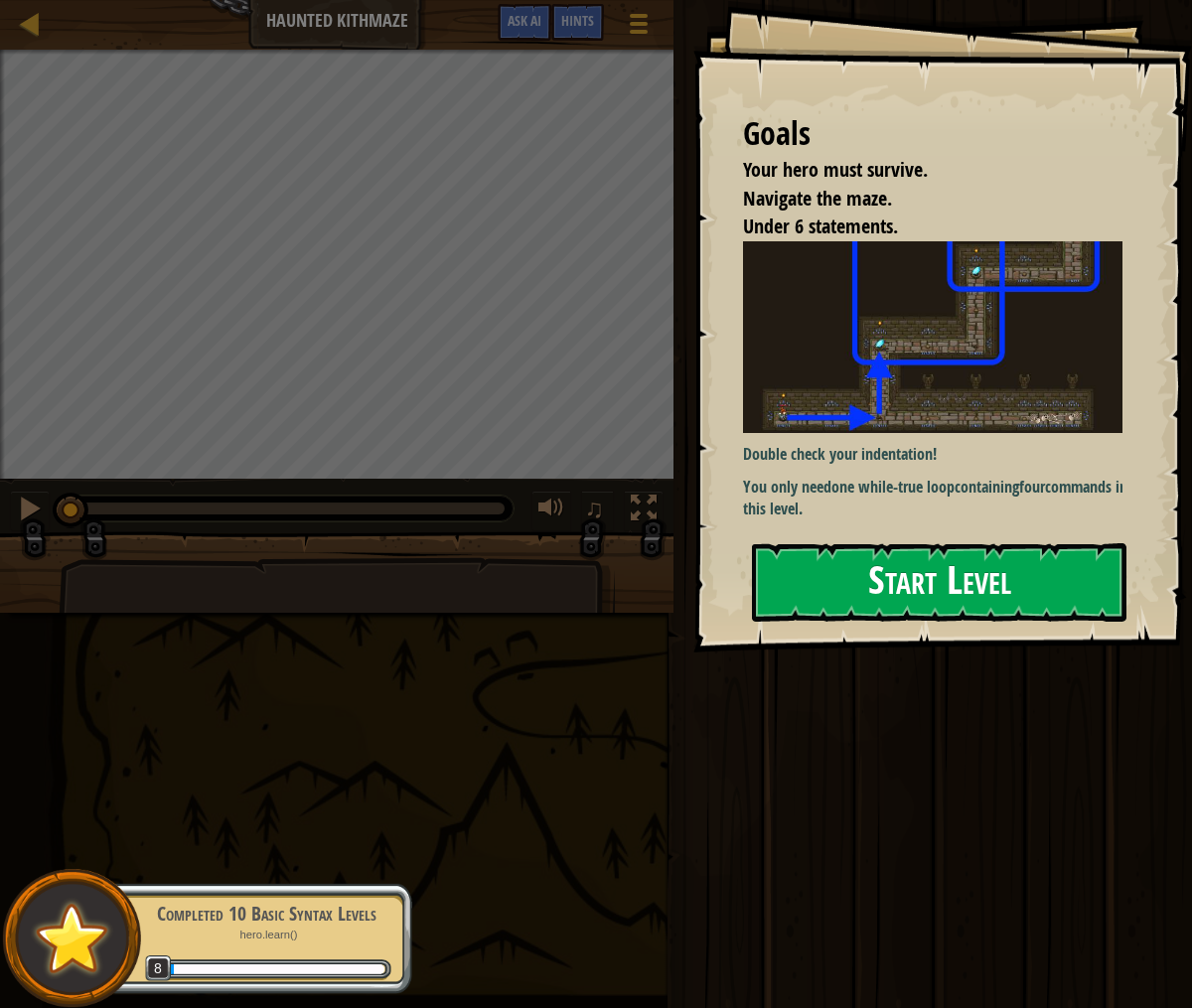 This screenshot has width=1192, height=1008. I want to click on p: You only need containing commands in this level., so click(939, 499).